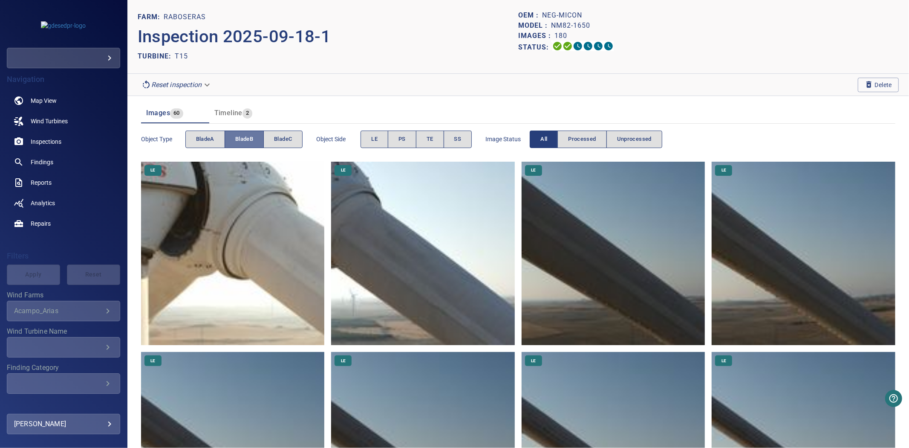  Describe the element at coordinates (46, 142) in the screenshot. I see `span: Inspections` at that location.